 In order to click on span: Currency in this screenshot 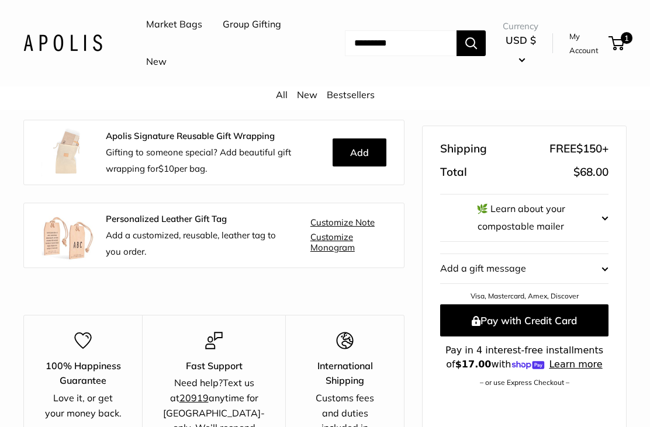, I will do `click(521, 26)`.